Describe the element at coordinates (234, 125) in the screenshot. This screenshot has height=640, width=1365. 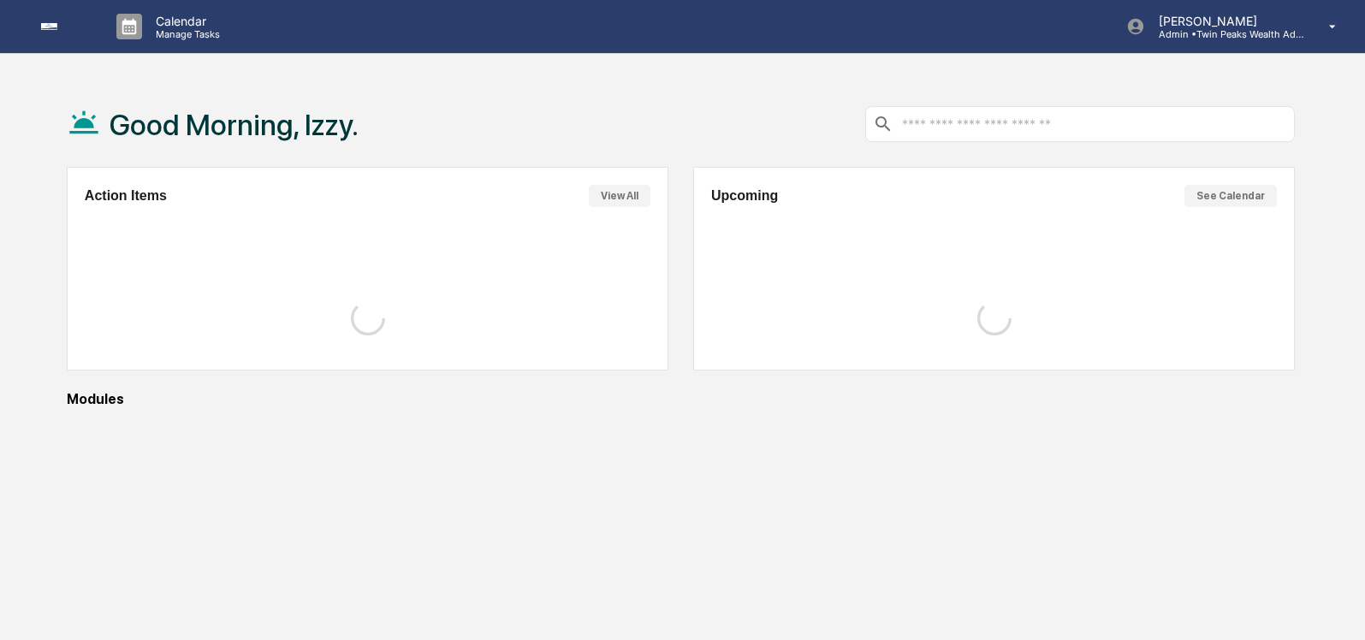
I see `h1: Good Morning, Izzy.` at that location.